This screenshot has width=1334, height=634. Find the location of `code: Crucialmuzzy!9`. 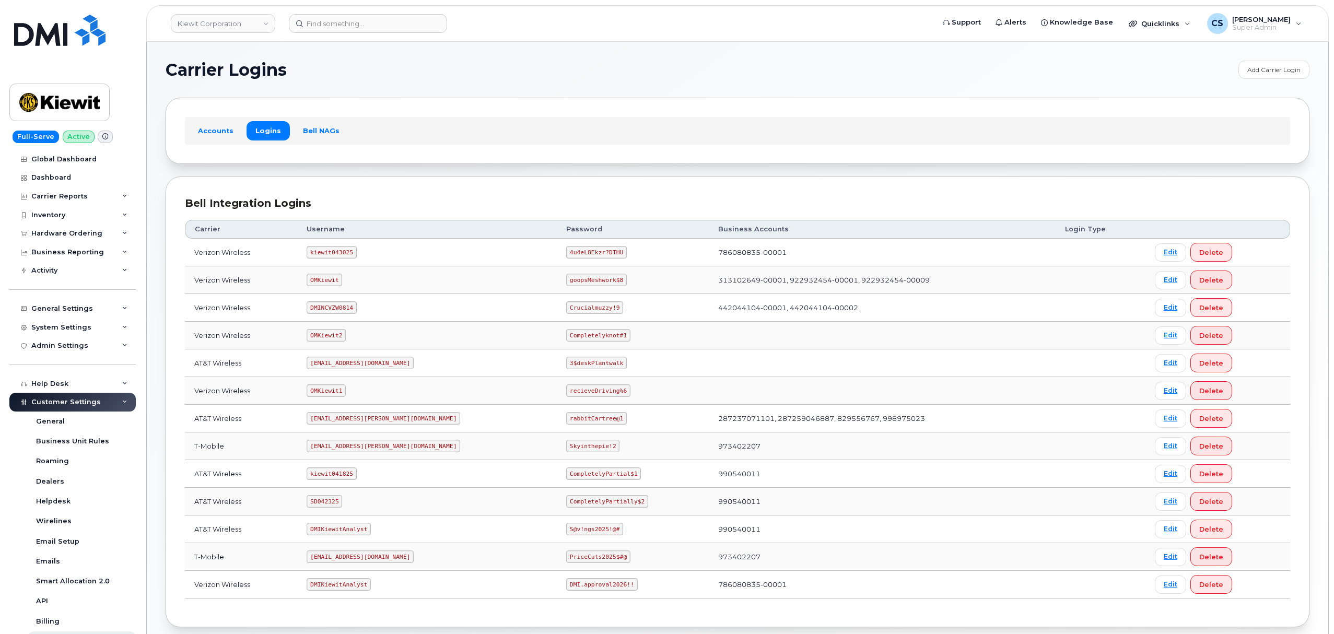

code: Crucialmuzzy!9 is located at coordinates (594, 308).